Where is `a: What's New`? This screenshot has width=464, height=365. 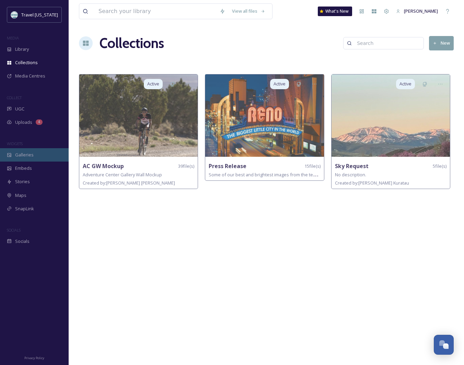 a: What's New is located at coordinates (335, 11).